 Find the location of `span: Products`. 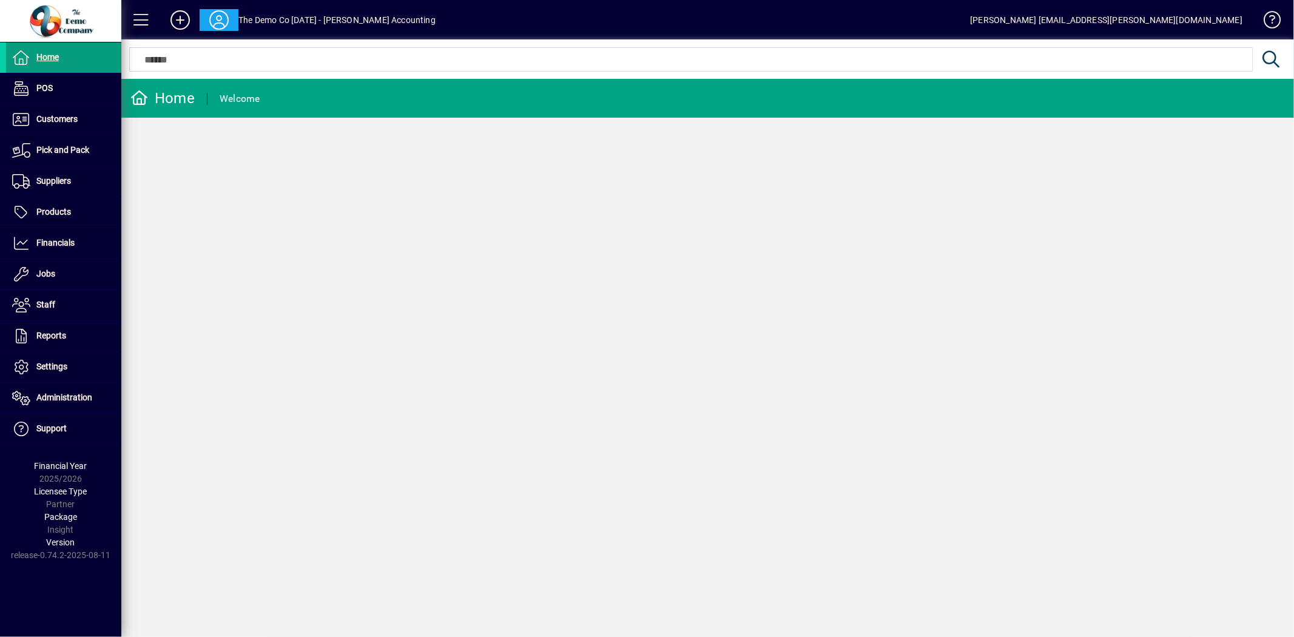

span: Products is located at coordinates (53, 212).